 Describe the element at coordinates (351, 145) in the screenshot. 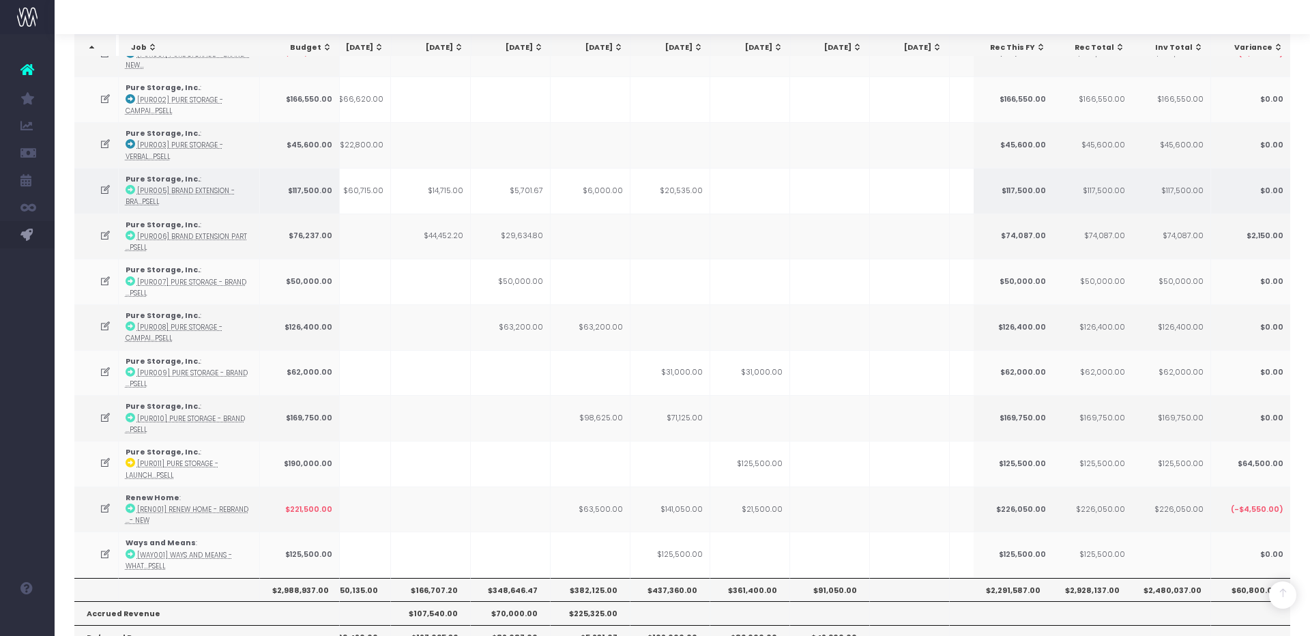

I see `td: $22,800.00` at that location.